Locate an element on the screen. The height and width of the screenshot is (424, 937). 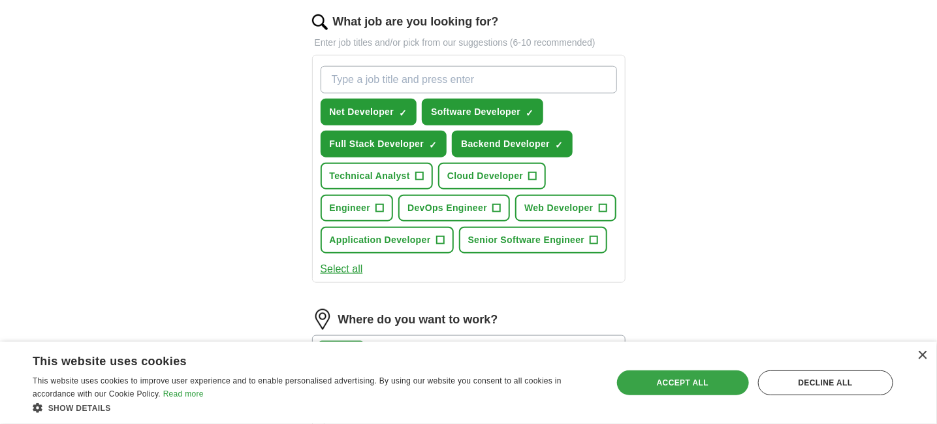
button: Net Developer✓ is located at coordinates (369, 112).